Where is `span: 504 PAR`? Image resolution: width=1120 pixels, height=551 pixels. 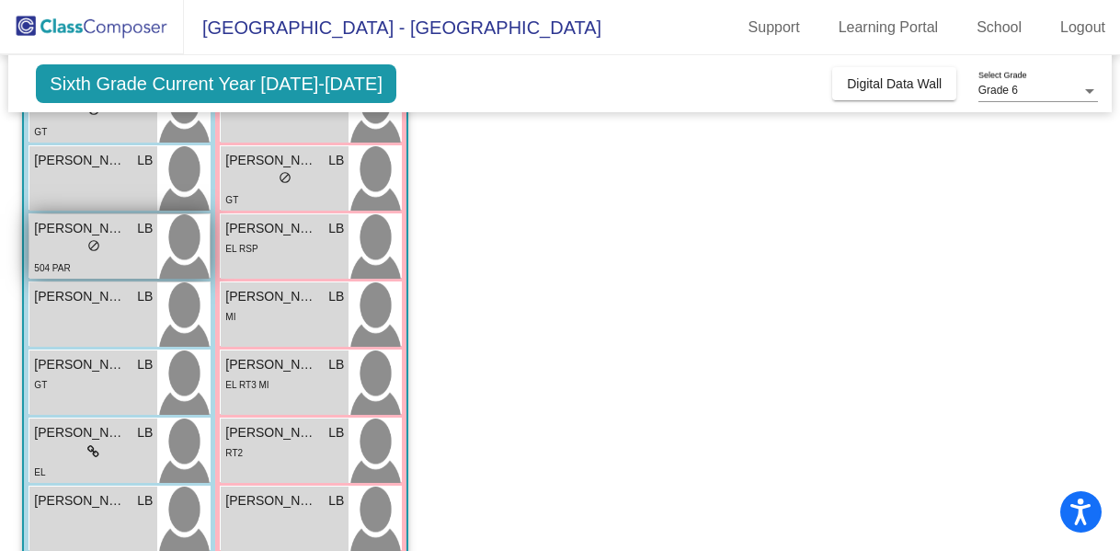 span: 504 PAR is located at coordinates (51, 268).